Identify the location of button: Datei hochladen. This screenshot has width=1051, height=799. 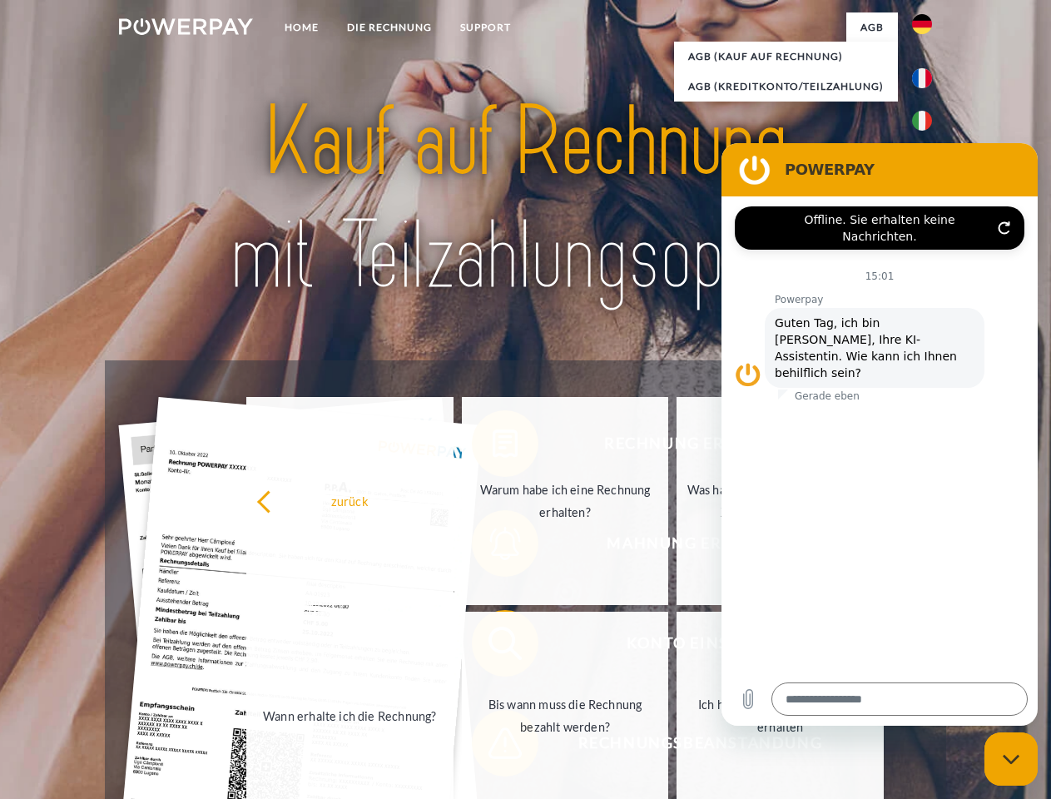
(27, 556).